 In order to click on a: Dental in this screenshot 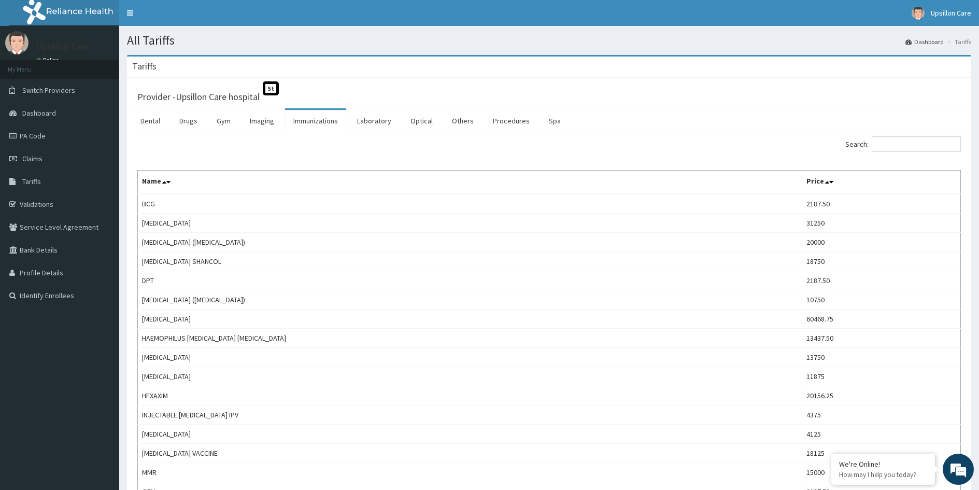, I will do `click(150, 121)`.